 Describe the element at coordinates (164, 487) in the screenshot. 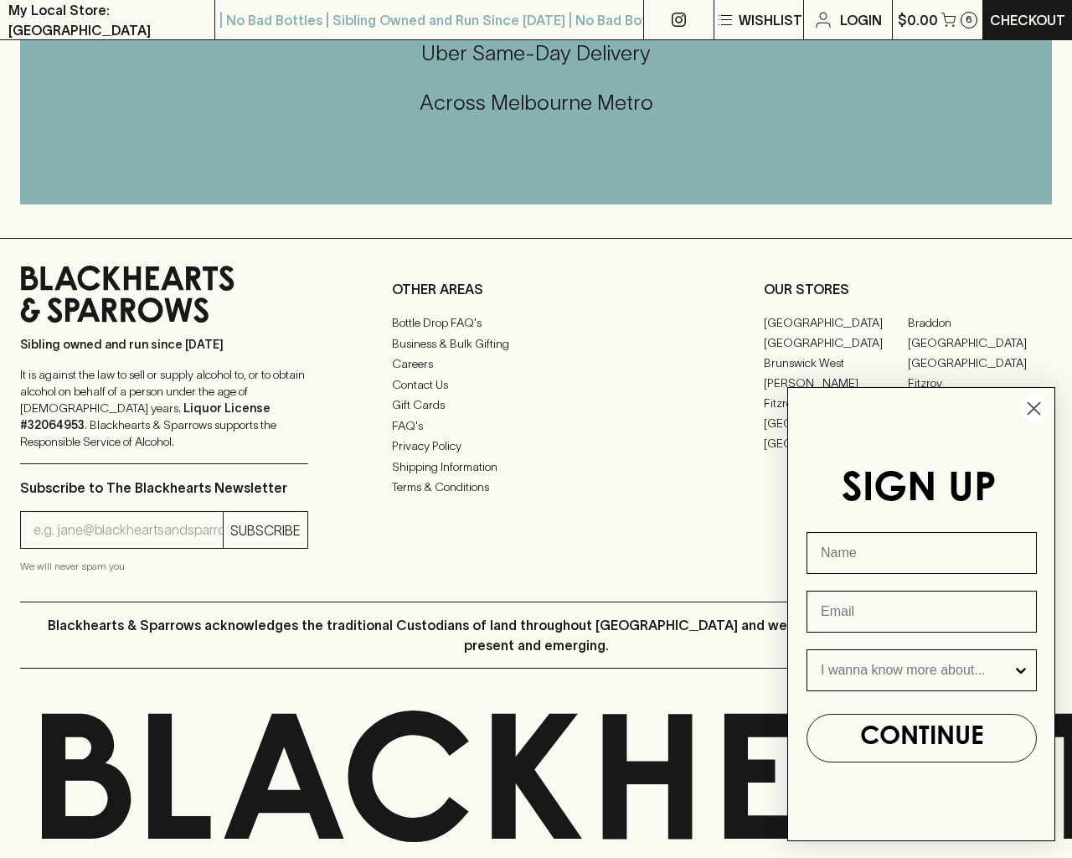

I see `p: Subscribe to The Blackhearts Newsletter` at that location.